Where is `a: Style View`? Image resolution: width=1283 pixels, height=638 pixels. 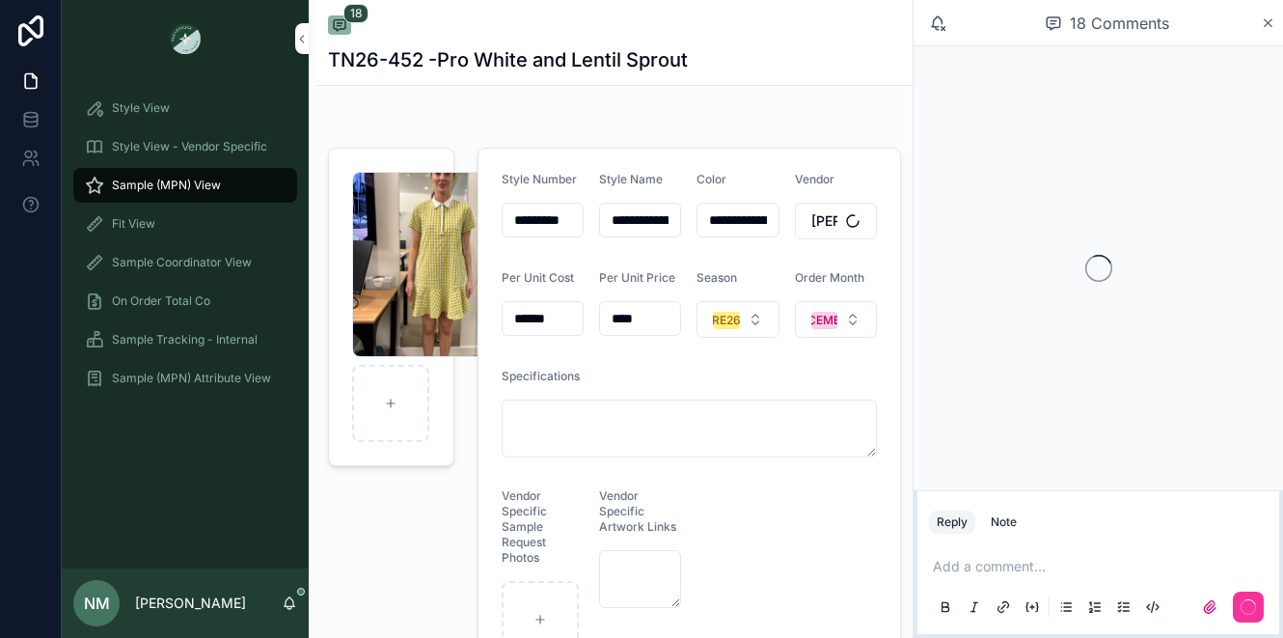
a: Style View is located at coordinates (185, 108).